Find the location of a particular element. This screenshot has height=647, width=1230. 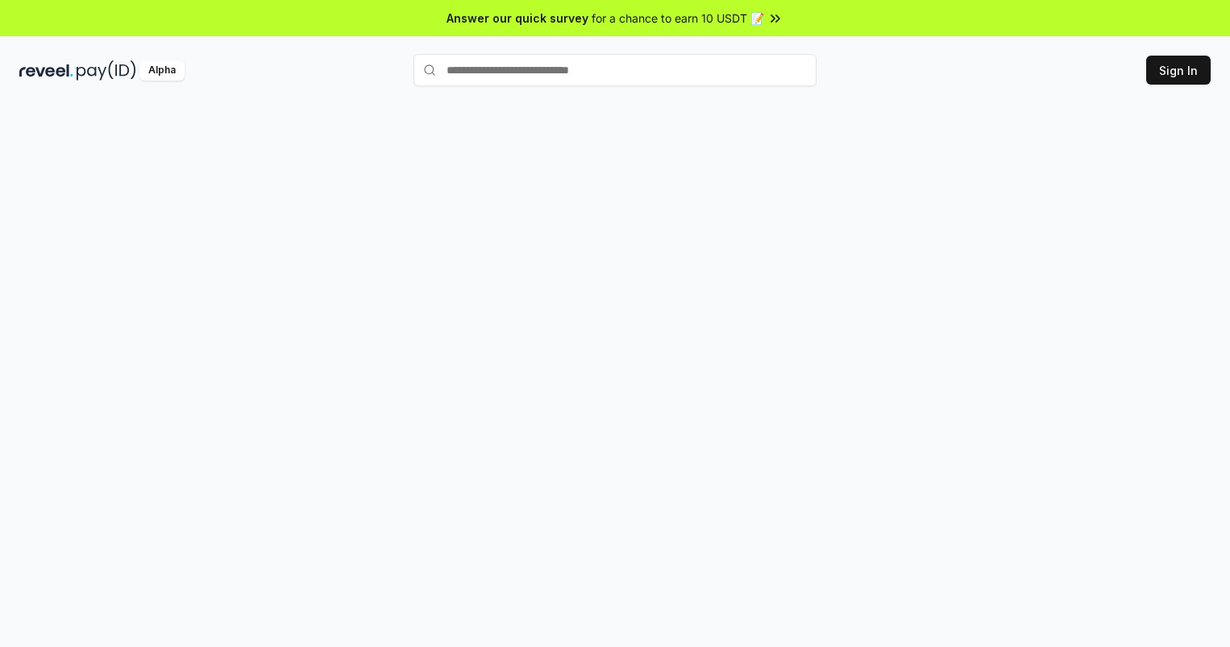

button: Sign In is located at coordinates (1178, 70).